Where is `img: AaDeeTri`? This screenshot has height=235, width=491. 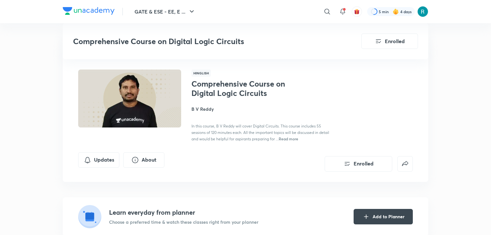 img: AaDeeTri is located at coordinates (423, 12).